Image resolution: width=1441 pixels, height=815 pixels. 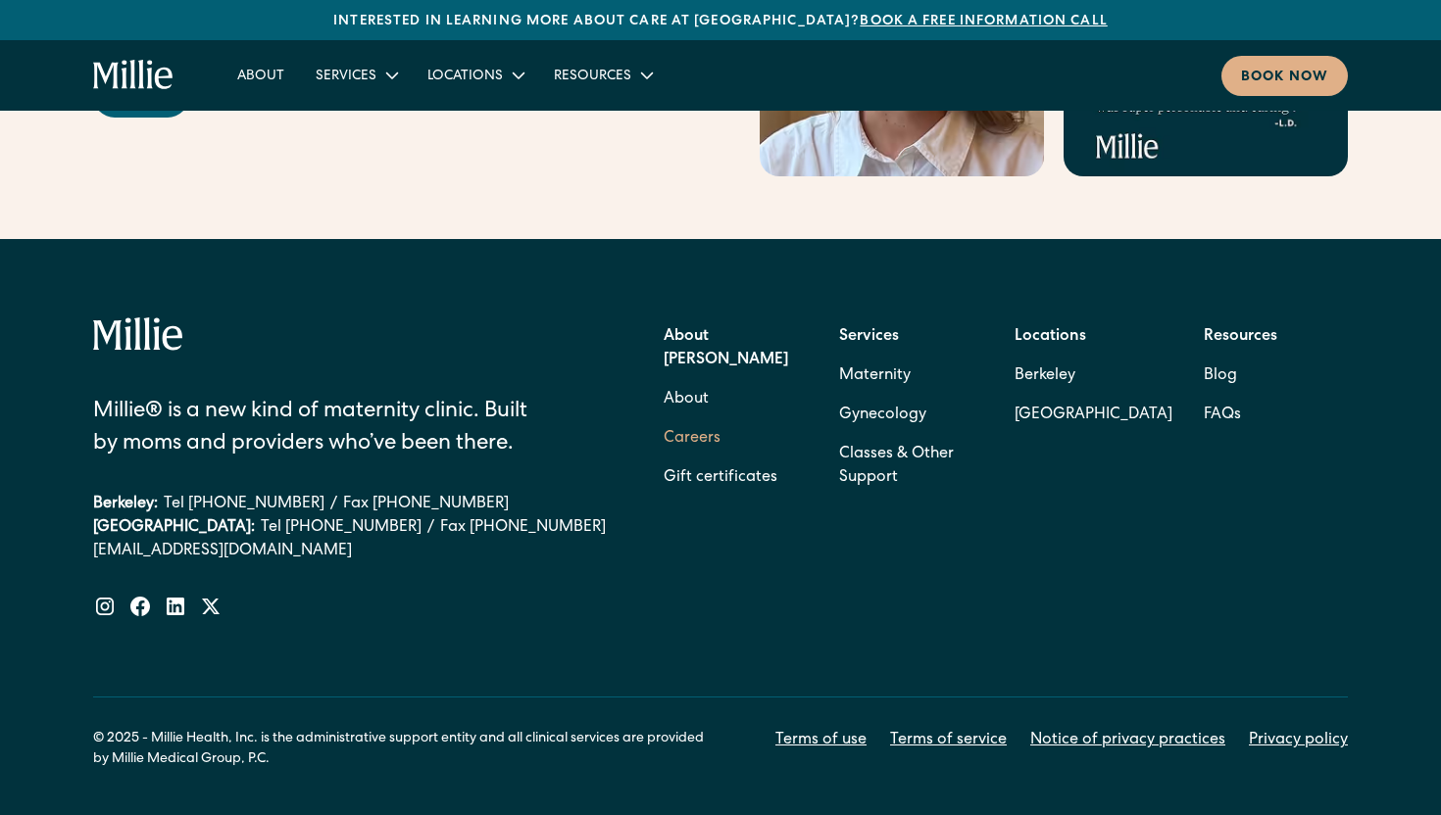 What do you see at coordinates (1240, 337) in the screenshot?
I see `strong: Resources` at bounding box center [1240, 337].